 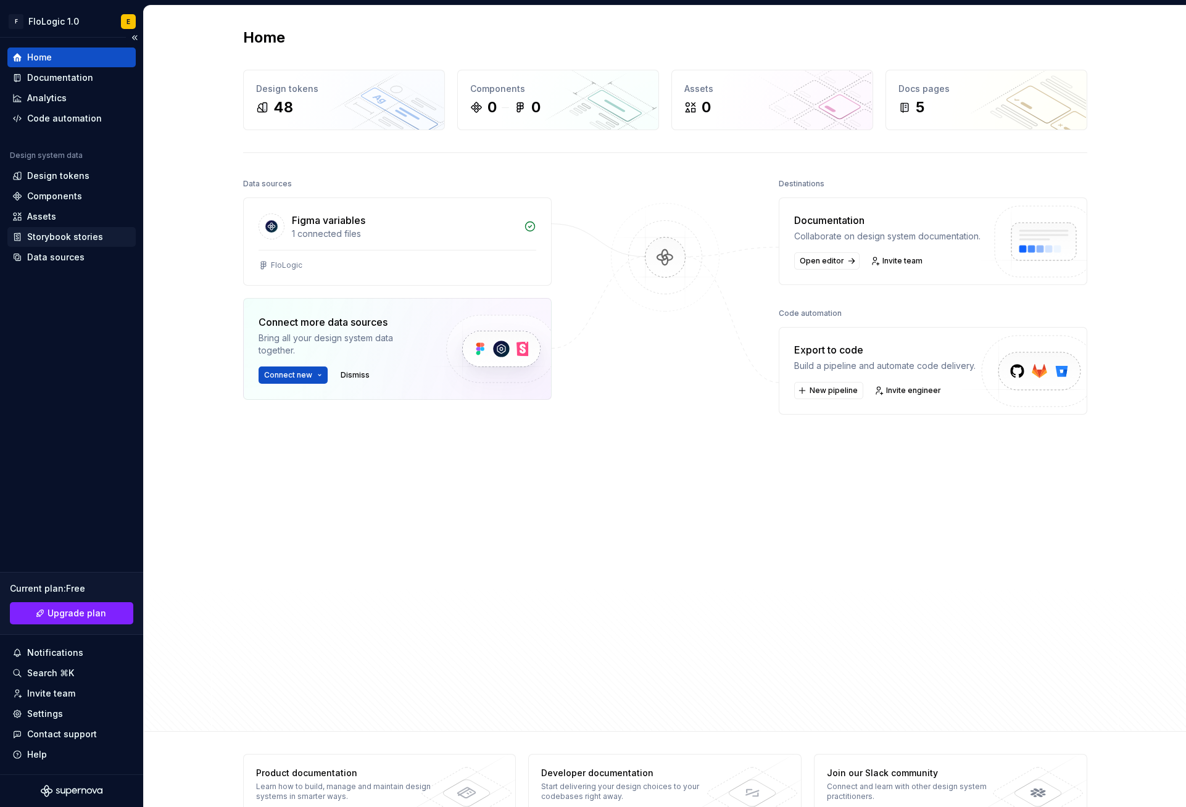 I want to click on div: Current plan : Free, so click(x=72, y=589).